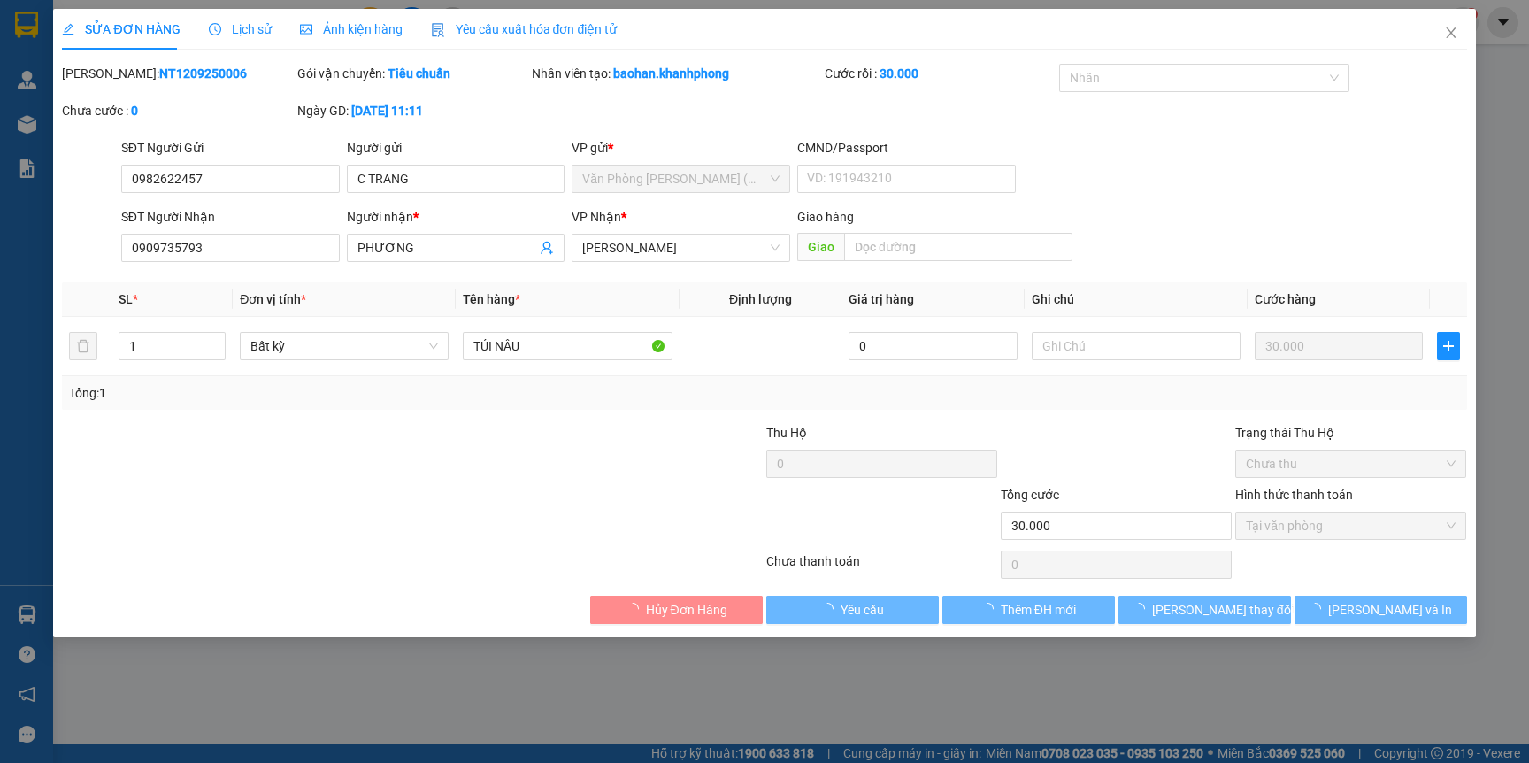 The width and height of the screenshot is (1529, 763). What do you see at coordinates (456, 217) in the screenshot?
I see `div: Người nhận` at bounding box center [456, 217].